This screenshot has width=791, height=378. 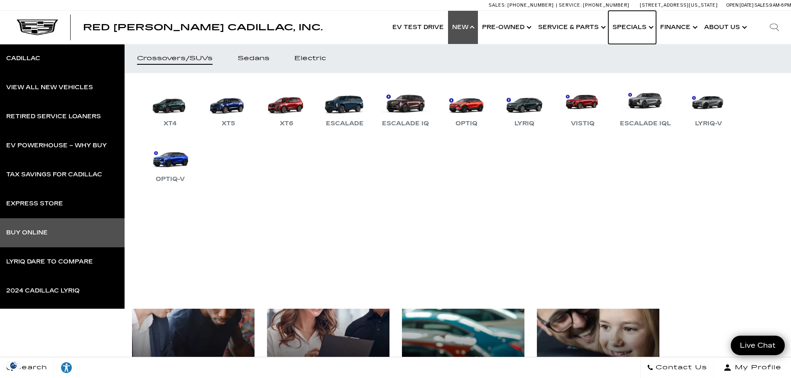 I want to click on div: XT6, so click(x=287, y=124).